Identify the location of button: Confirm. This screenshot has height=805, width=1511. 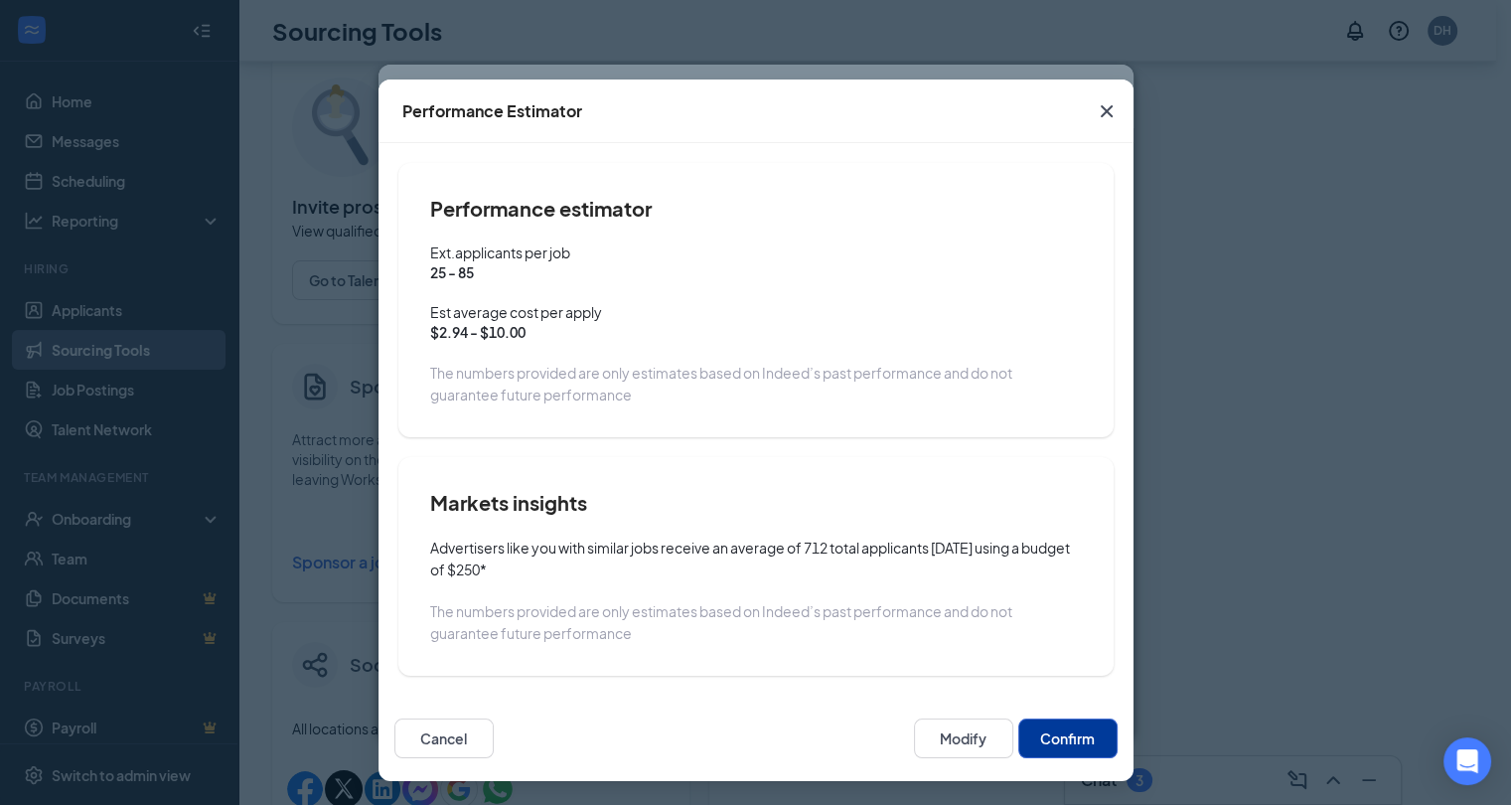
(1068, 738).